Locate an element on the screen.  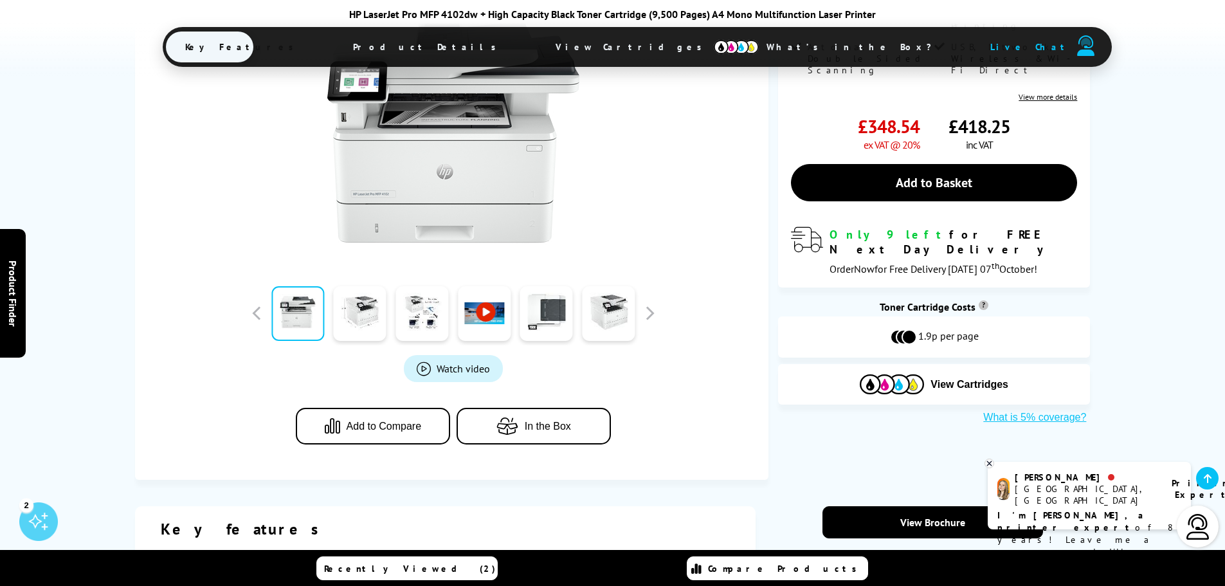
span: inc VAT is located at coordinates (979, 145).